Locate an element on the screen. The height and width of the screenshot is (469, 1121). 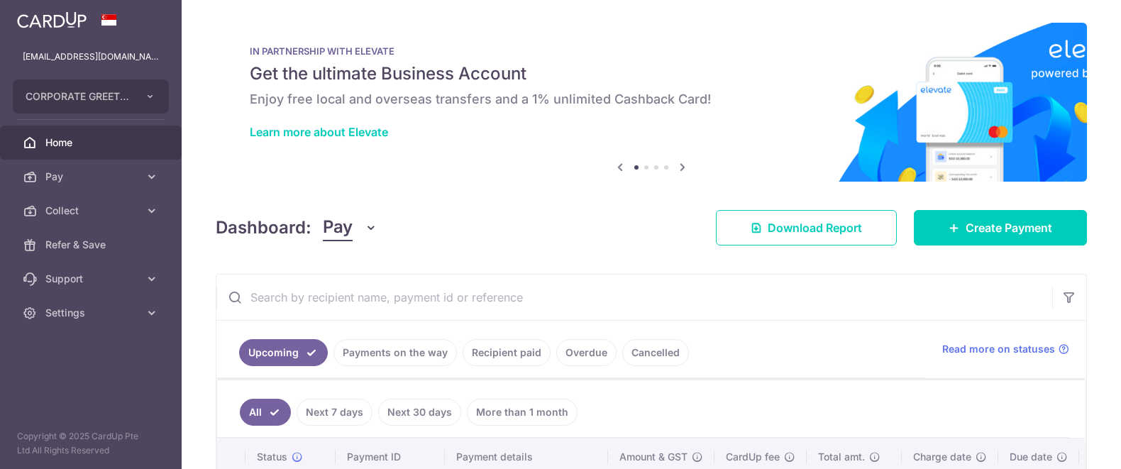
span: Refer & Save is located at coordinates (92, 245).